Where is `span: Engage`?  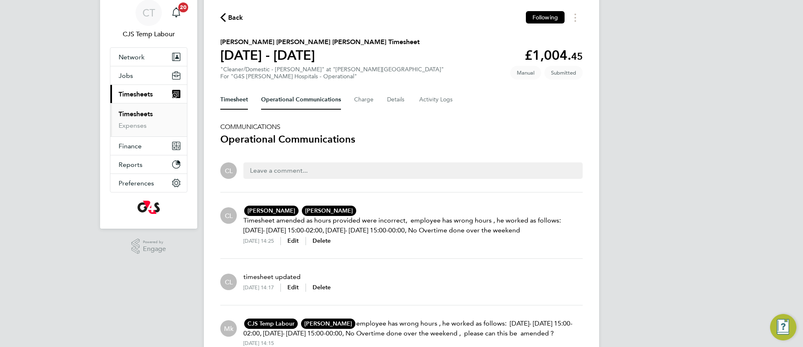
span: Engage is located at coordinates (154, 249).